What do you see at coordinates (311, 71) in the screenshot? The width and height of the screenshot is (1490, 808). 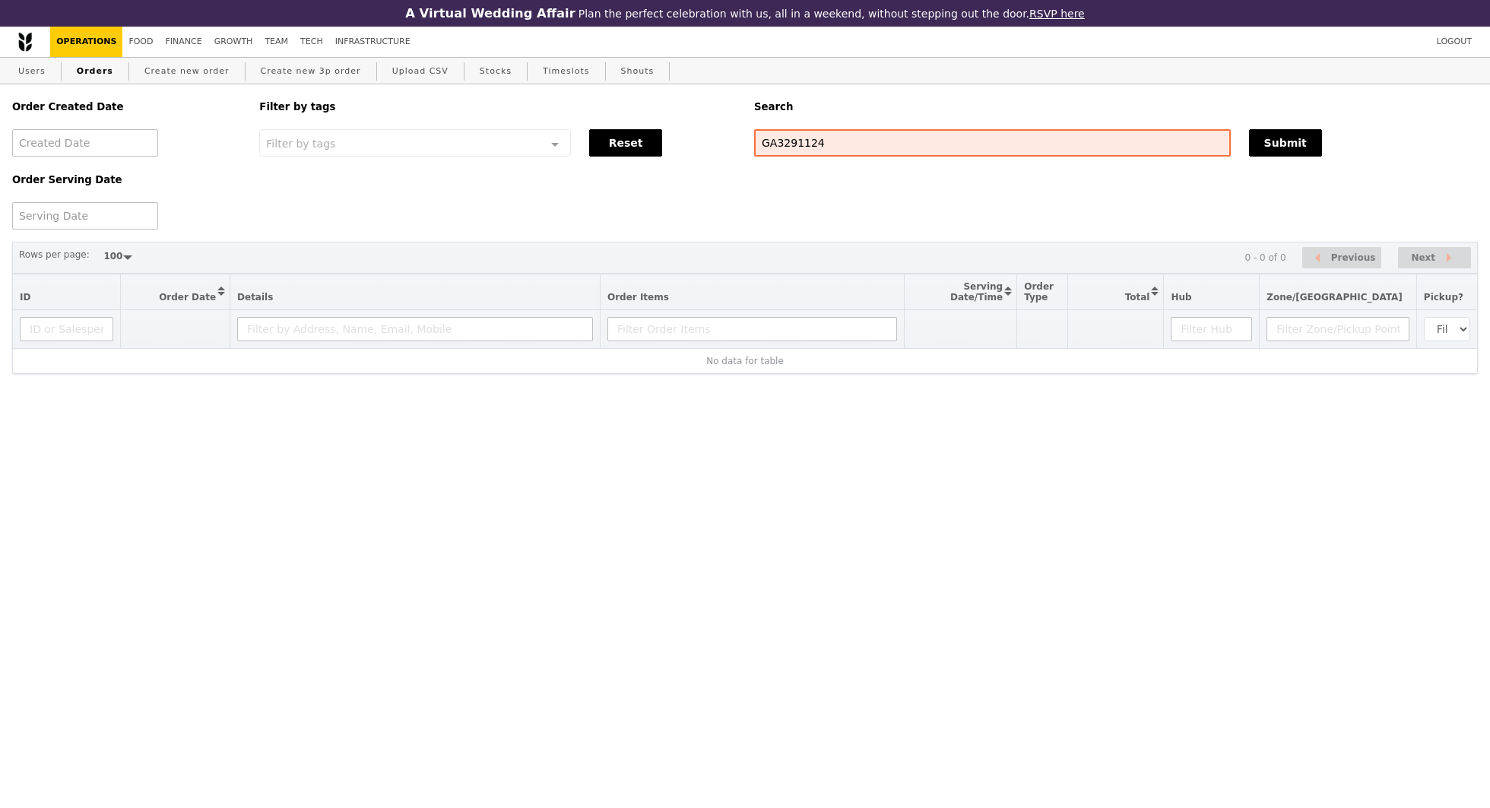 I see `a: Create new 3p order` at bounding box center [311, 71].